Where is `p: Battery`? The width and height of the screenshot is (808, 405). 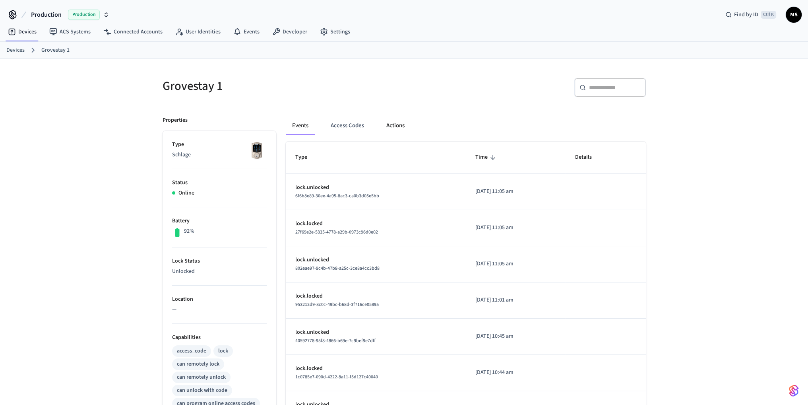
p: Battery is located at coordinates (219, 221).